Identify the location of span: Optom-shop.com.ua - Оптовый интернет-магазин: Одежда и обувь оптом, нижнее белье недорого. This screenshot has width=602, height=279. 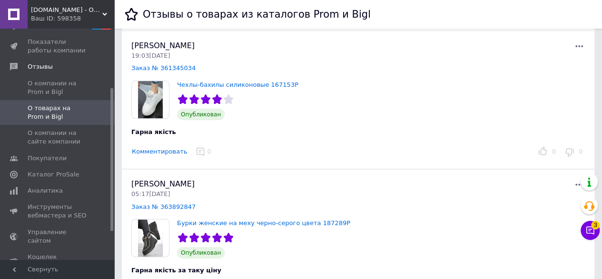
(67, 10).